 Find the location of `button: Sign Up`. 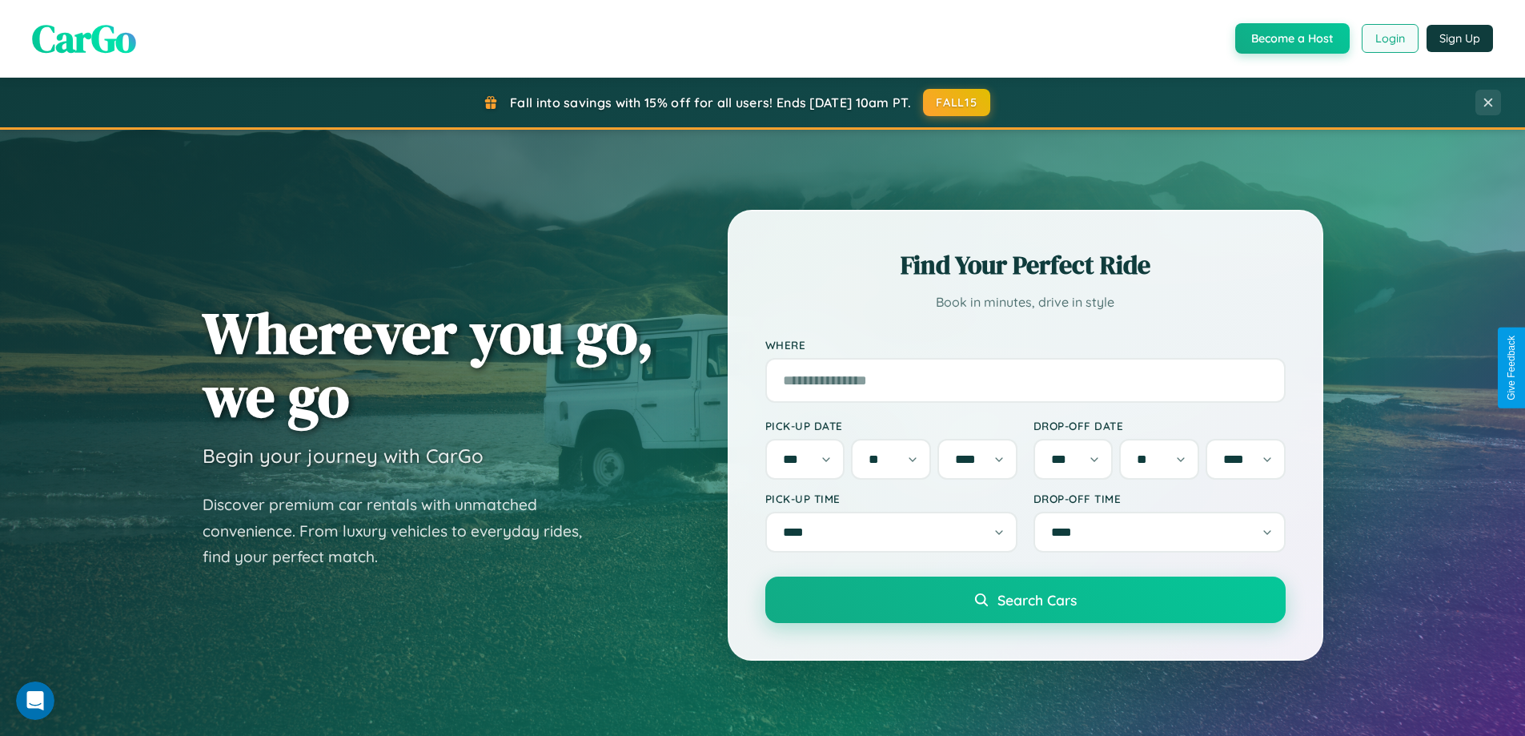

button: Sign Up is located at coordinates (1460, 38).